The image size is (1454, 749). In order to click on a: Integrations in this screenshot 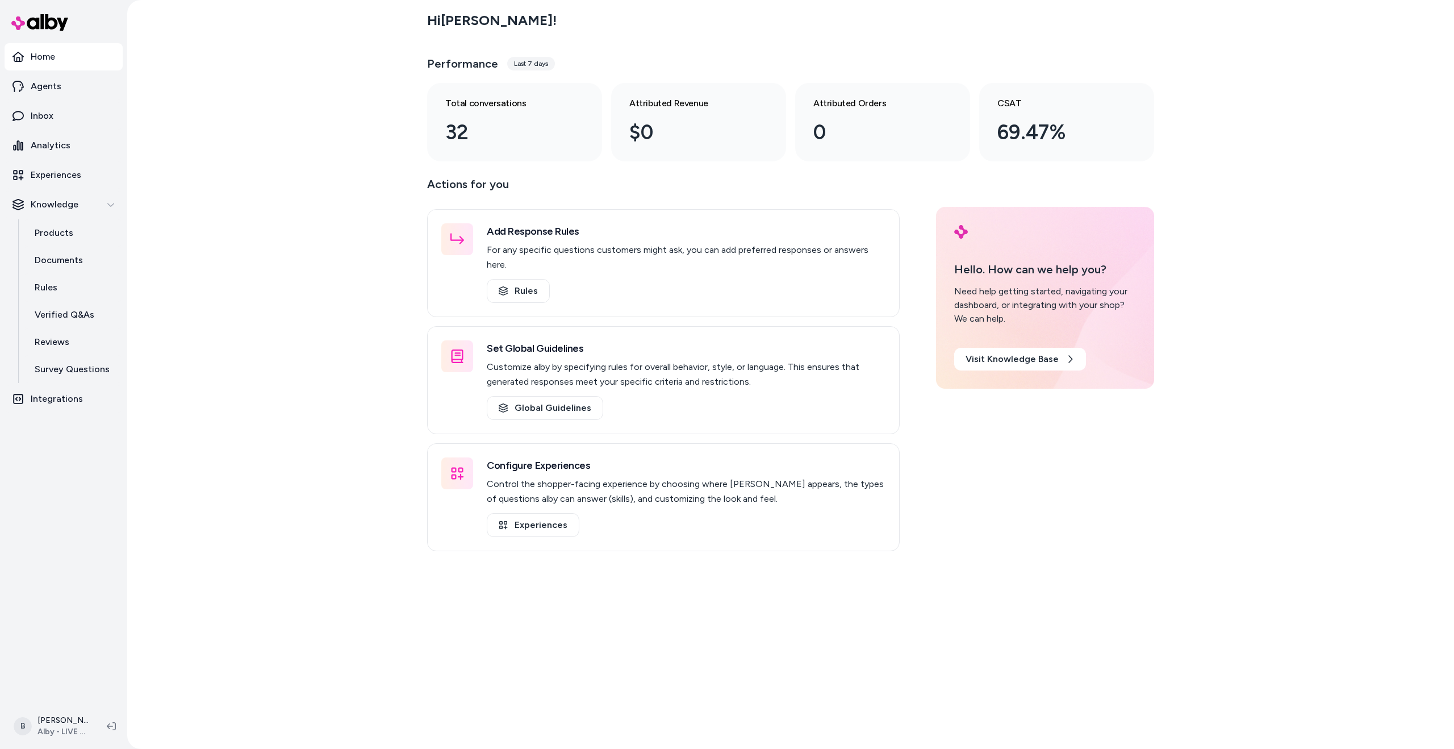, I will do `click(64, 399)`.